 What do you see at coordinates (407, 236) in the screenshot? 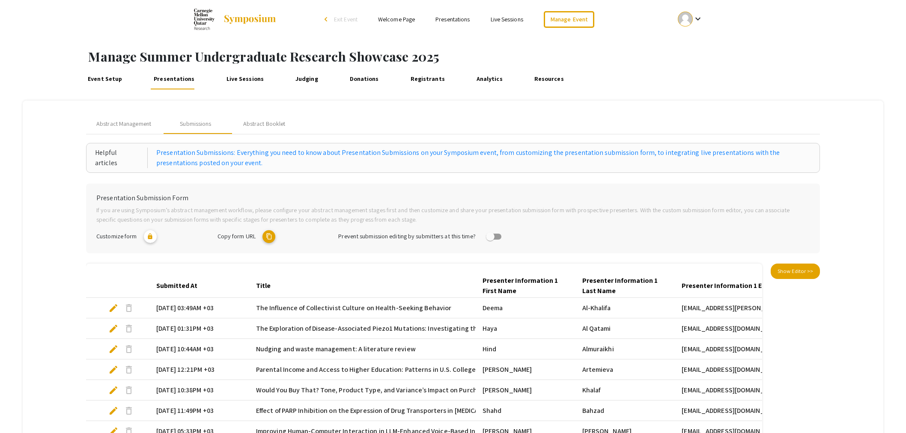
I see `span: Prevent submission editing by submitters at this time?` at bounding box center [407, 236].